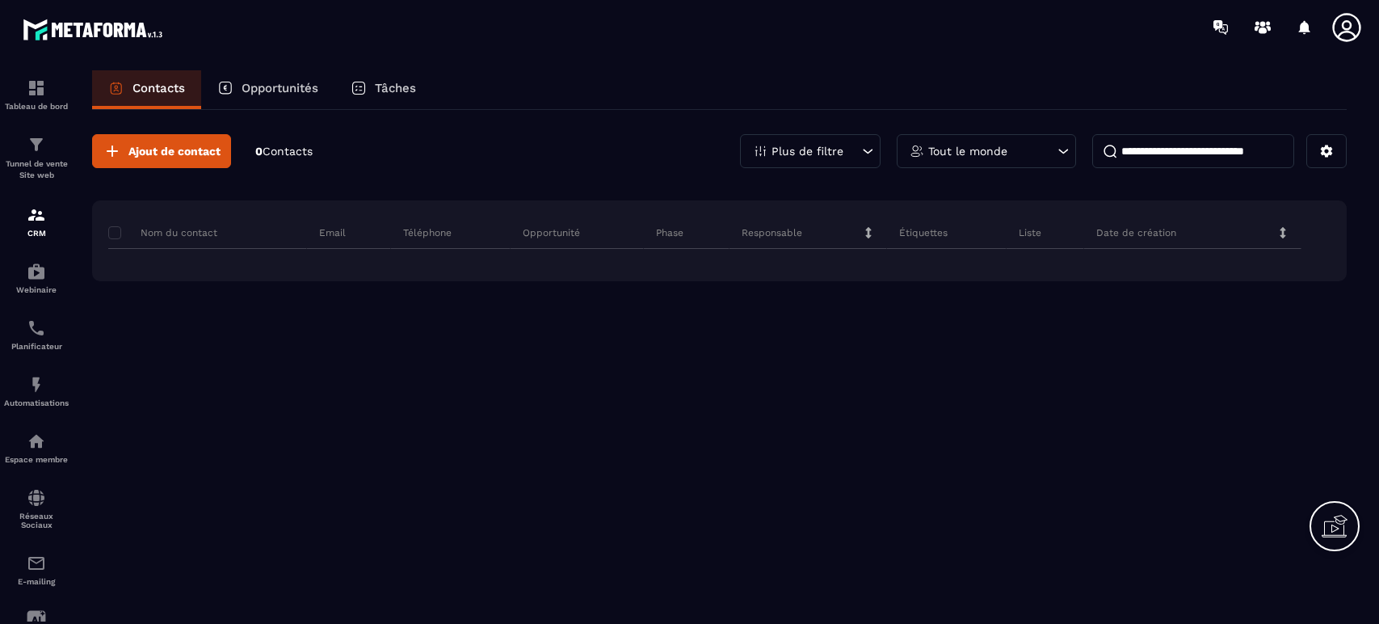  What do you see at coordinates (175, 151) in the screenshot?
I see `span: Ajout de contact` at bounding box center [175, 151].